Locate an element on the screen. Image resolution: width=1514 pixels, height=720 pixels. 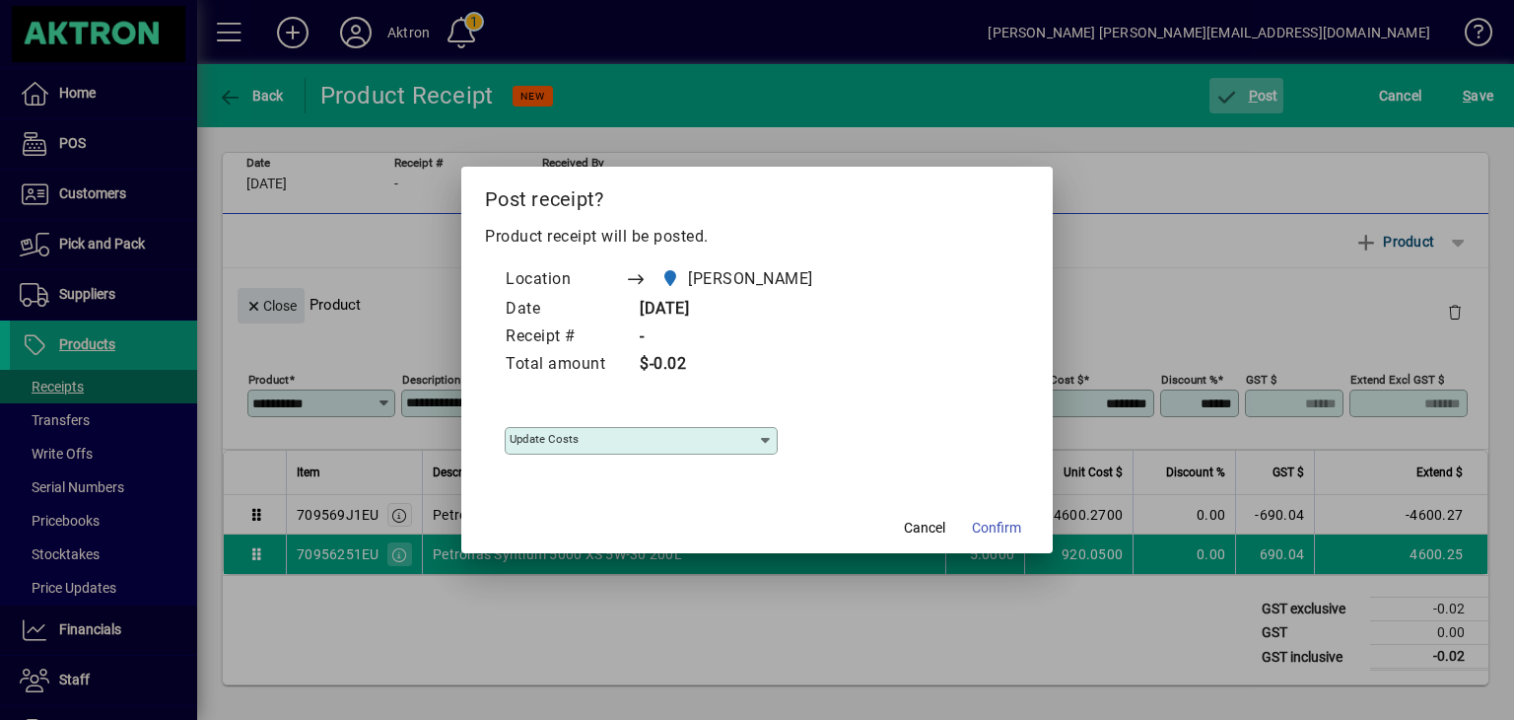
td: Receipt # is located at coordinates (565, 337).